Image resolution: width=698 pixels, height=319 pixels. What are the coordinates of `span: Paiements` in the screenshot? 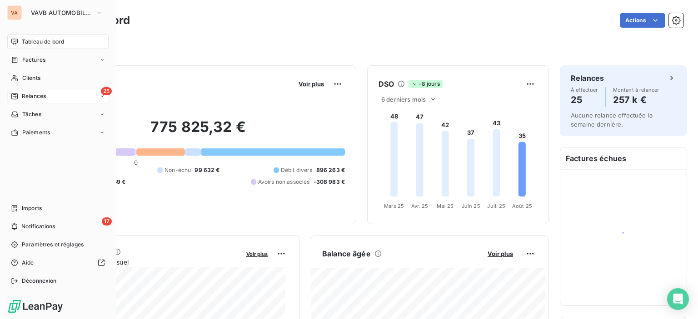 It's located at (36, 133).